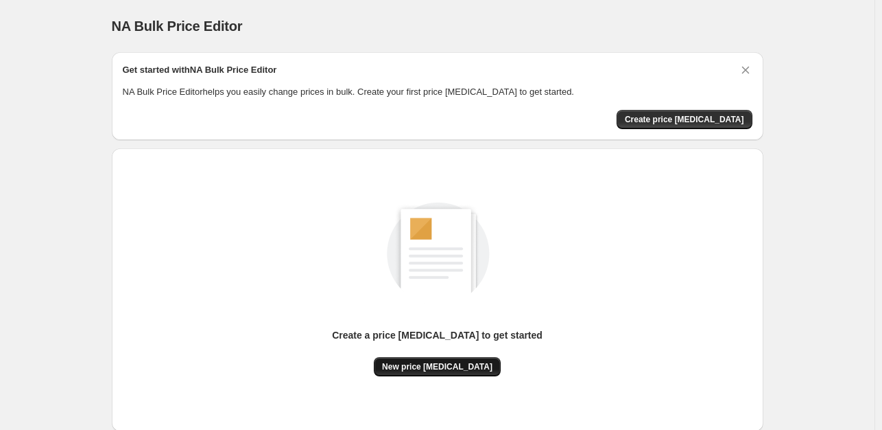 This screenshot has height=430, width=882. What do you see at coordinates (746, 70) in the screenshot?
I see `button: Dismiss card` at bounding box center [746, 70].